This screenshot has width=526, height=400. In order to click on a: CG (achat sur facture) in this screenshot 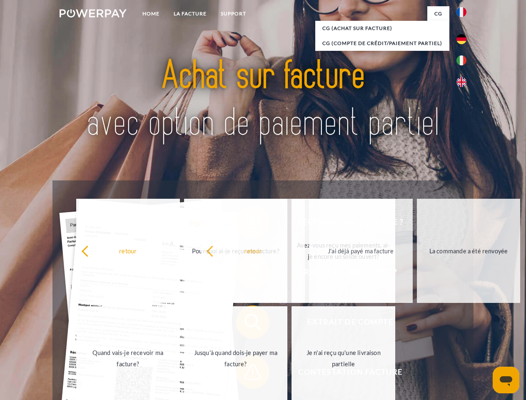, I will do `click(382, 28)`.